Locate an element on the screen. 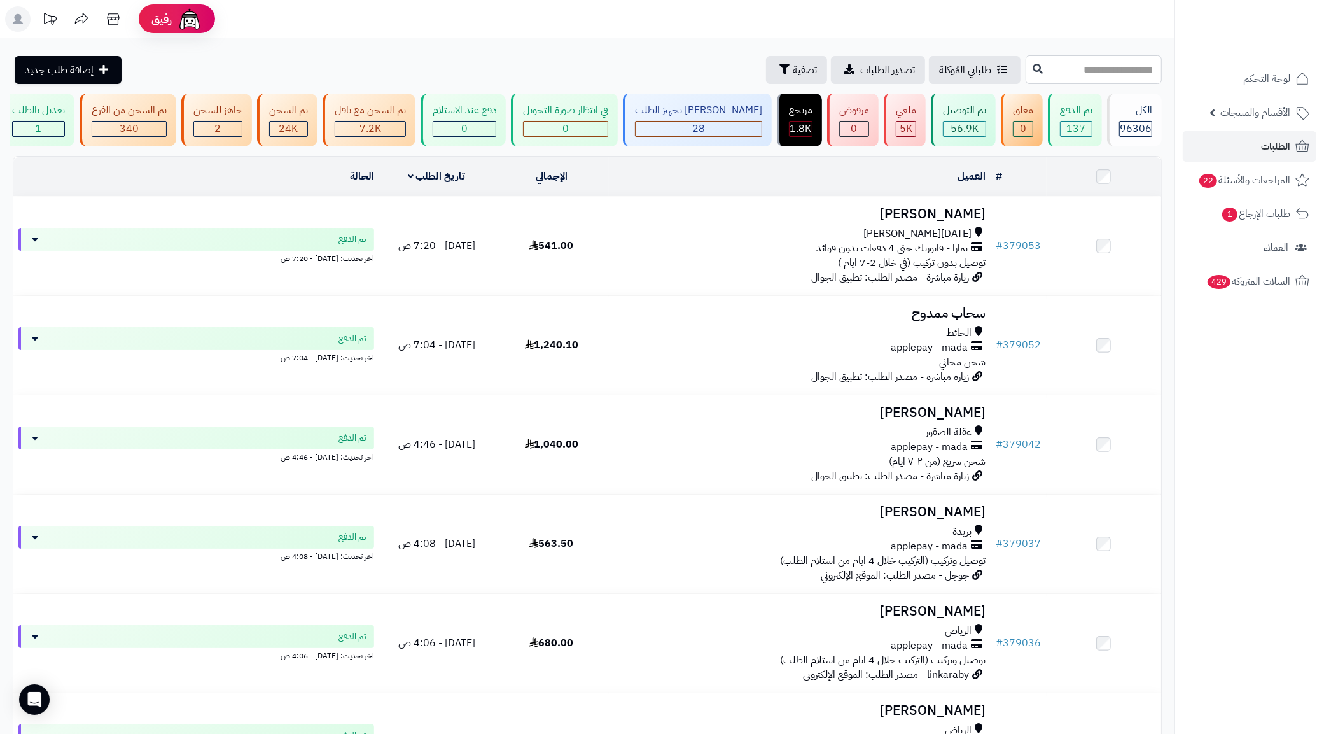 The height and width of the screenshot is (734, 1324). a: تم الشحن من الفرع 340 is located at coordinates (128, 120).